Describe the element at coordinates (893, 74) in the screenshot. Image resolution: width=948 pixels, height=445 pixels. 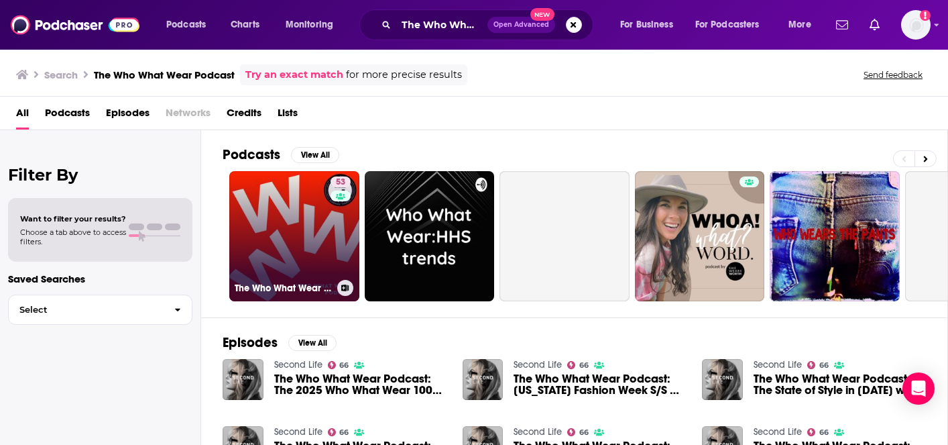
I see `button: Send feedback` at that location.